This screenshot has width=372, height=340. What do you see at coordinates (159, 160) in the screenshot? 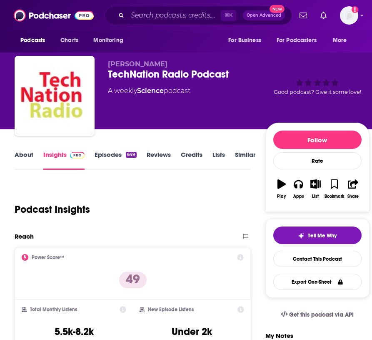
I see `a: Reviews` at bounding box center [159, 160].